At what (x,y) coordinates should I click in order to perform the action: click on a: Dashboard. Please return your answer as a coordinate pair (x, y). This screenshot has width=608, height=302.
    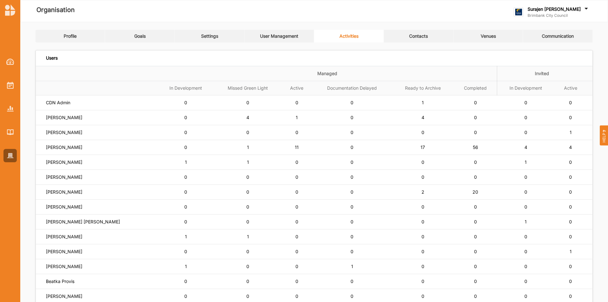
    Looking at the image, I should click on (10, 62).